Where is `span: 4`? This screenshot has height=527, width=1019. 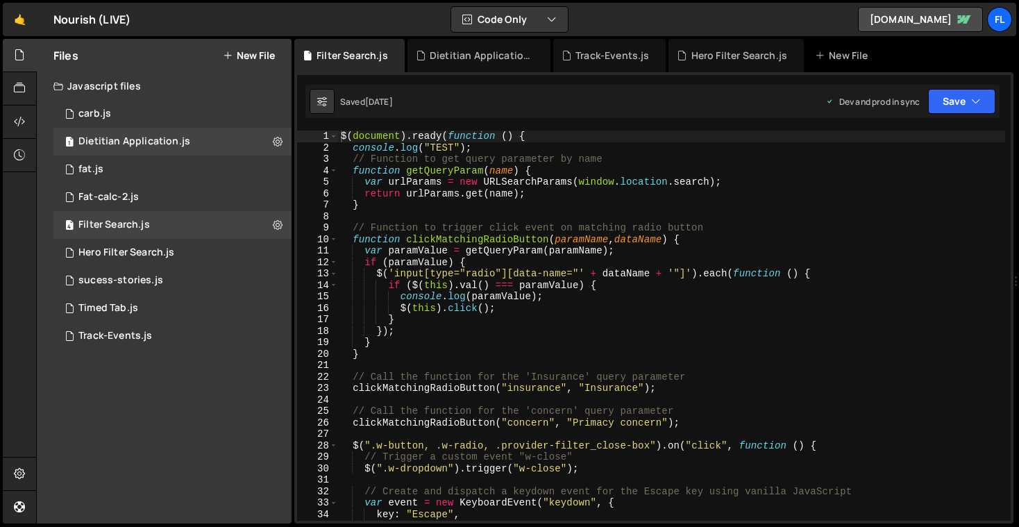 span: 4 is located at coordinates (69, 226).